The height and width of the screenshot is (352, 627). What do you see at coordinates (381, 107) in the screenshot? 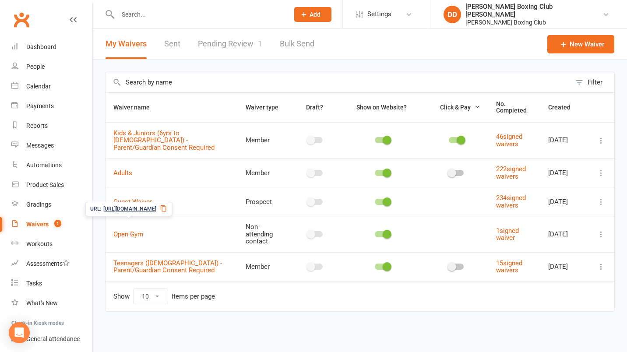
I see `span: Show on Website?` at bounding box center [381, 107].